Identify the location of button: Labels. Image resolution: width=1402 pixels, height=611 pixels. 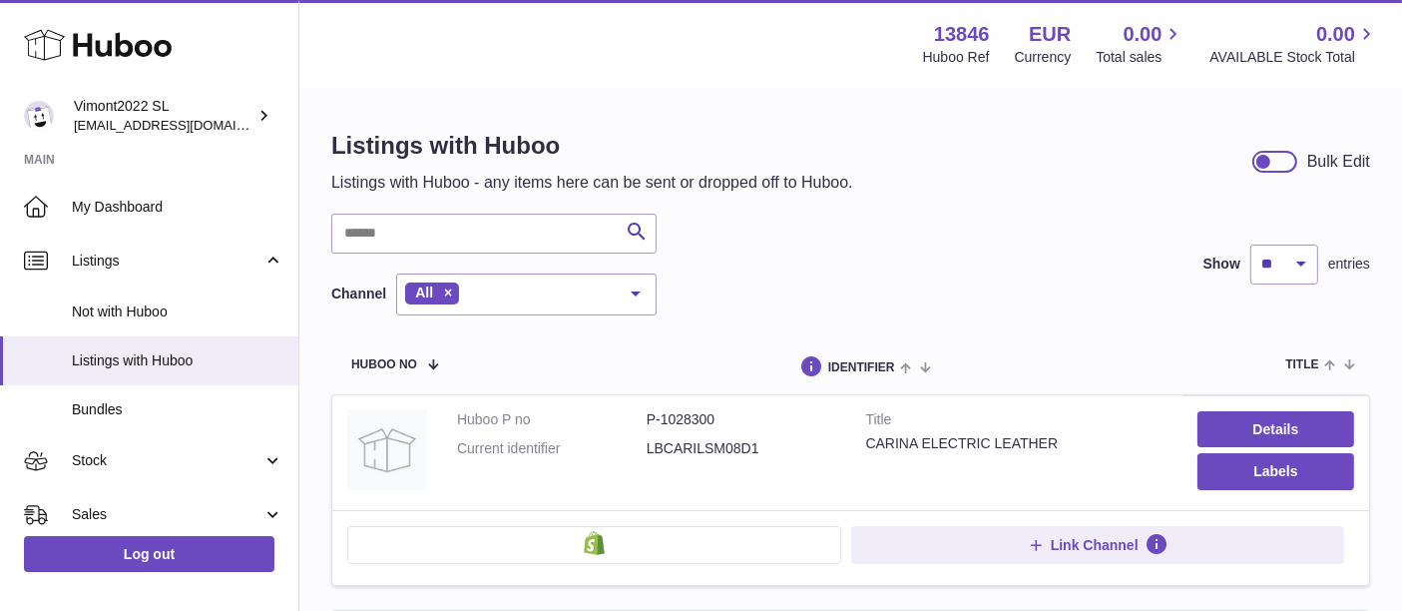
(1276, 471).